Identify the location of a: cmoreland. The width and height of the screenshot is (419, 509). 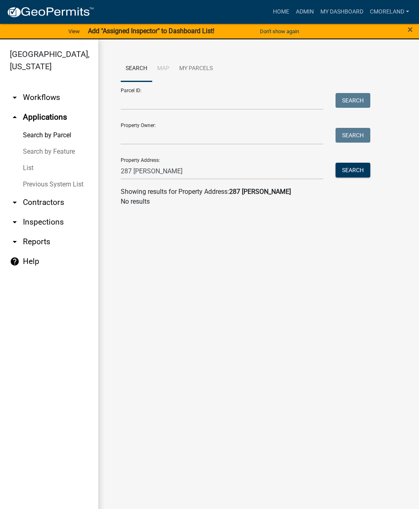
(390, 12).